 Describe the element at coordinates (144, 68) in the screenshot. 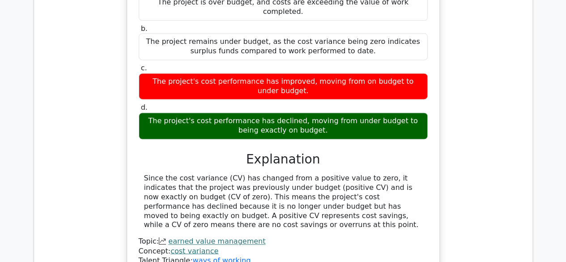

I see `span: c.` at that location.